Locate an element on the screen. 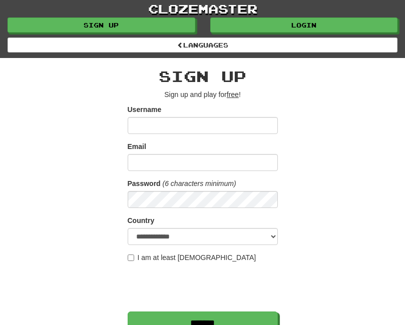  h2: Sign up is located at coordinates (203, 76).